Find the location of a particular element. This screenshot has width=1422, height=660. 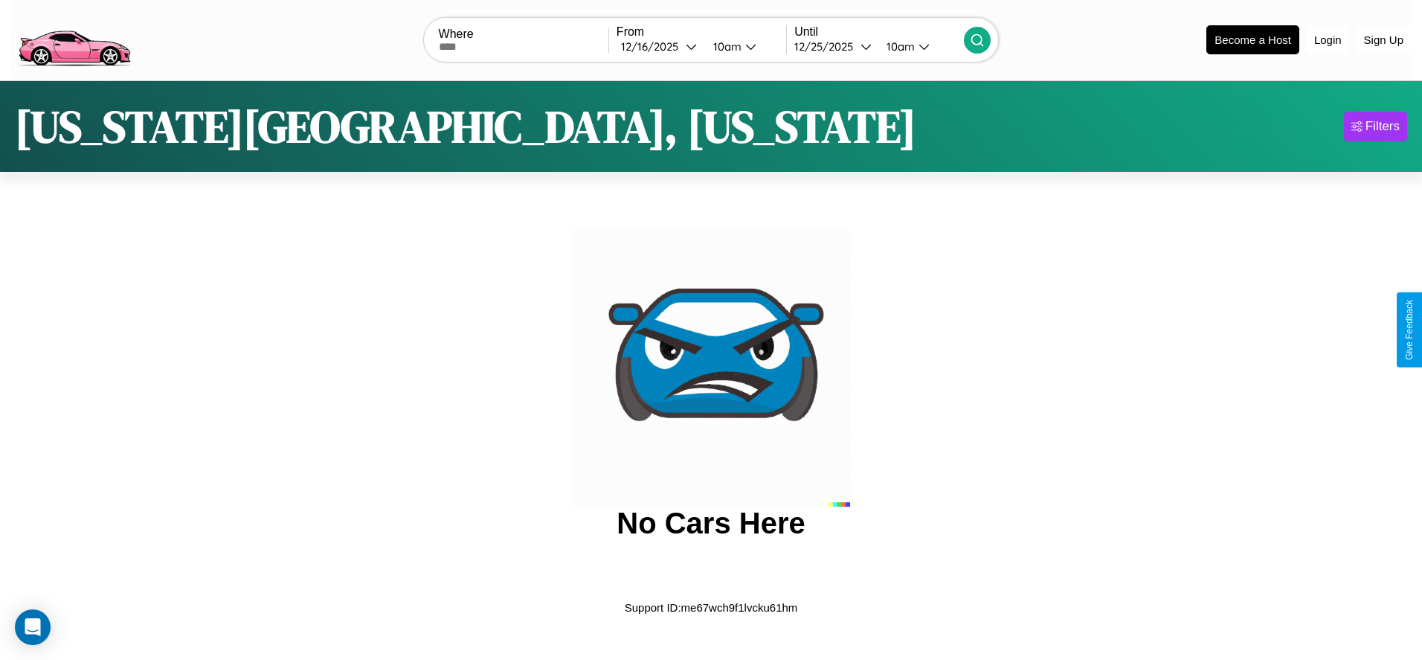

label: Where is located at coordinates (523, 34).